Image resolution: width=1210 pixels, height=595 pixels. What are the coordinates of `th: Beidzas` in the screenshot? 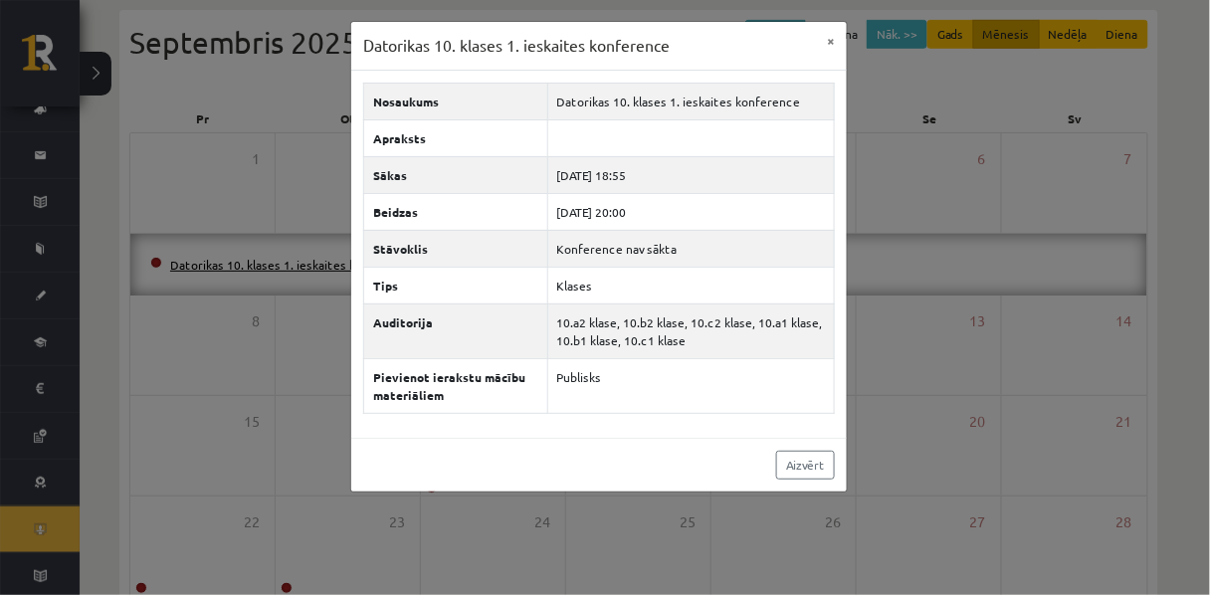 It's located at (456, 211).